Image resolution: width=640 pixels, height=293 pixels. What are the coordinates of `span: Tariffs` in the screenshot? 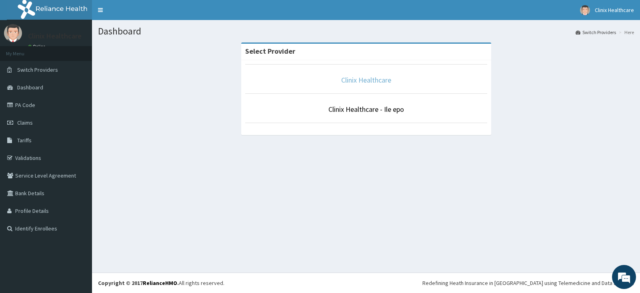 It's located at (24, 140).